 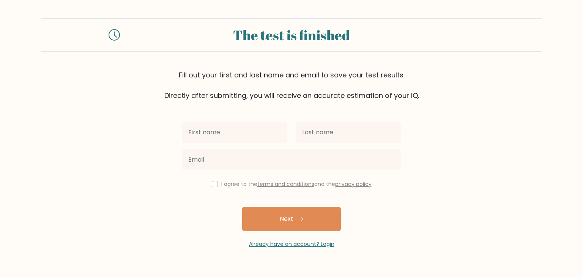 I want to click on input: First name, so click(x=234, y=132).